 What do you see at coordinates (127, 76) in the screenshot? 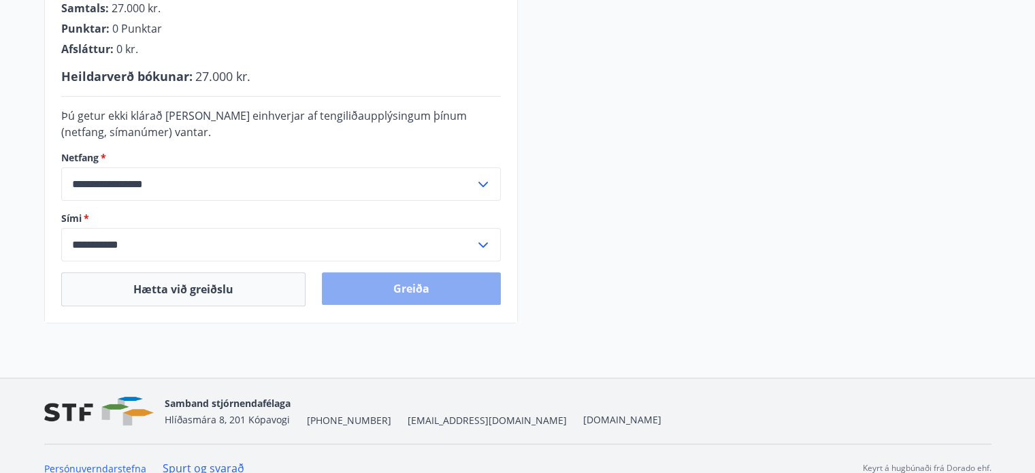
I see `span: Heildarverð bókunar :` at bounding box center [127, 76].